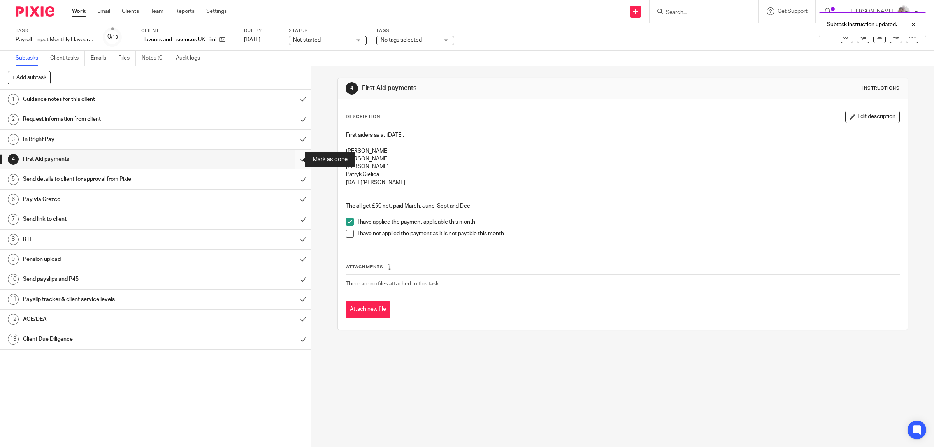 This screenshot has width=934, height=447. Describe the element at coordinates (881, 88) in the screenshot. I see `div: Instructions` at that location.